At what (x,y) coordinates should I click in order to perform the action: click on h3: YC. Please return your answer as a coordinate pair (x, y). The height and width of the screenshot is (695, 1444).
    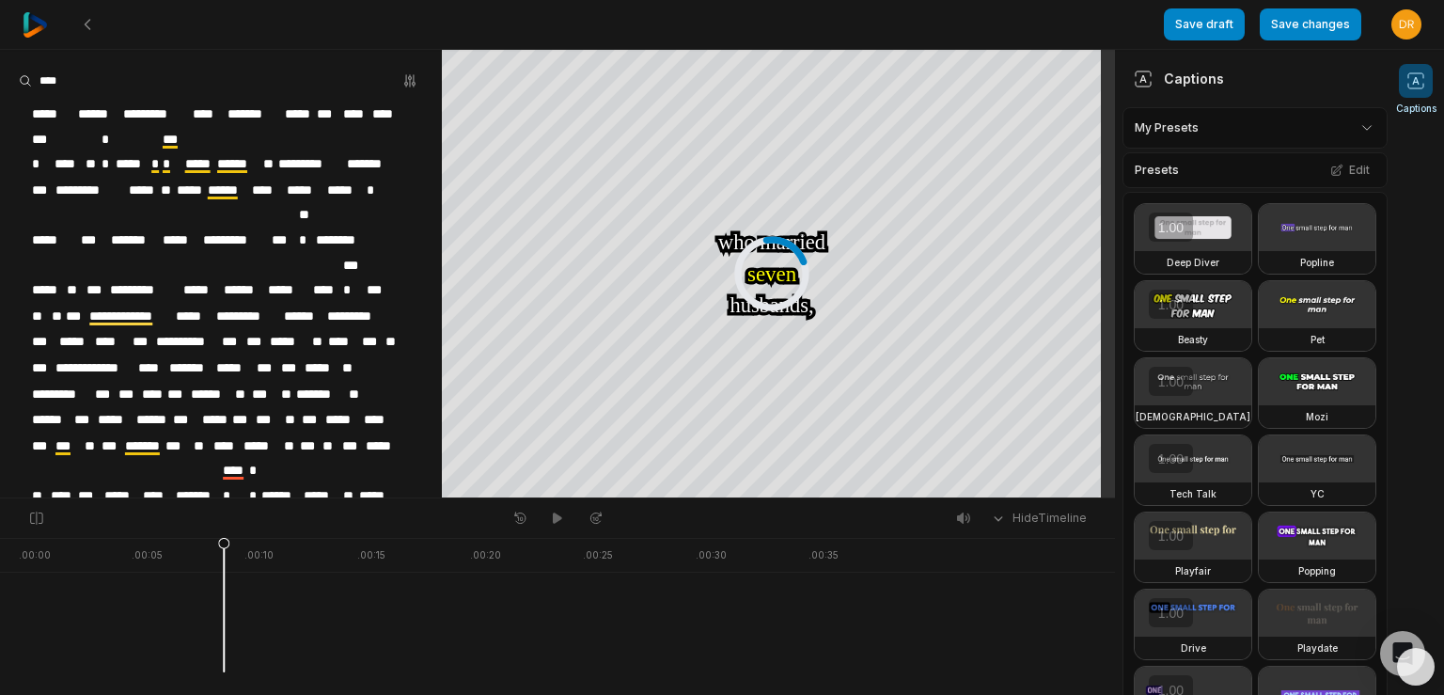
    Looking at the image, I should click on (1317, 494).